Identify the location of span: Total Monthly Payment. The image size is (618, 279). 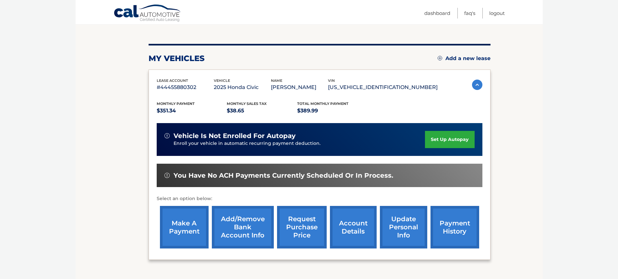
(323, 103).